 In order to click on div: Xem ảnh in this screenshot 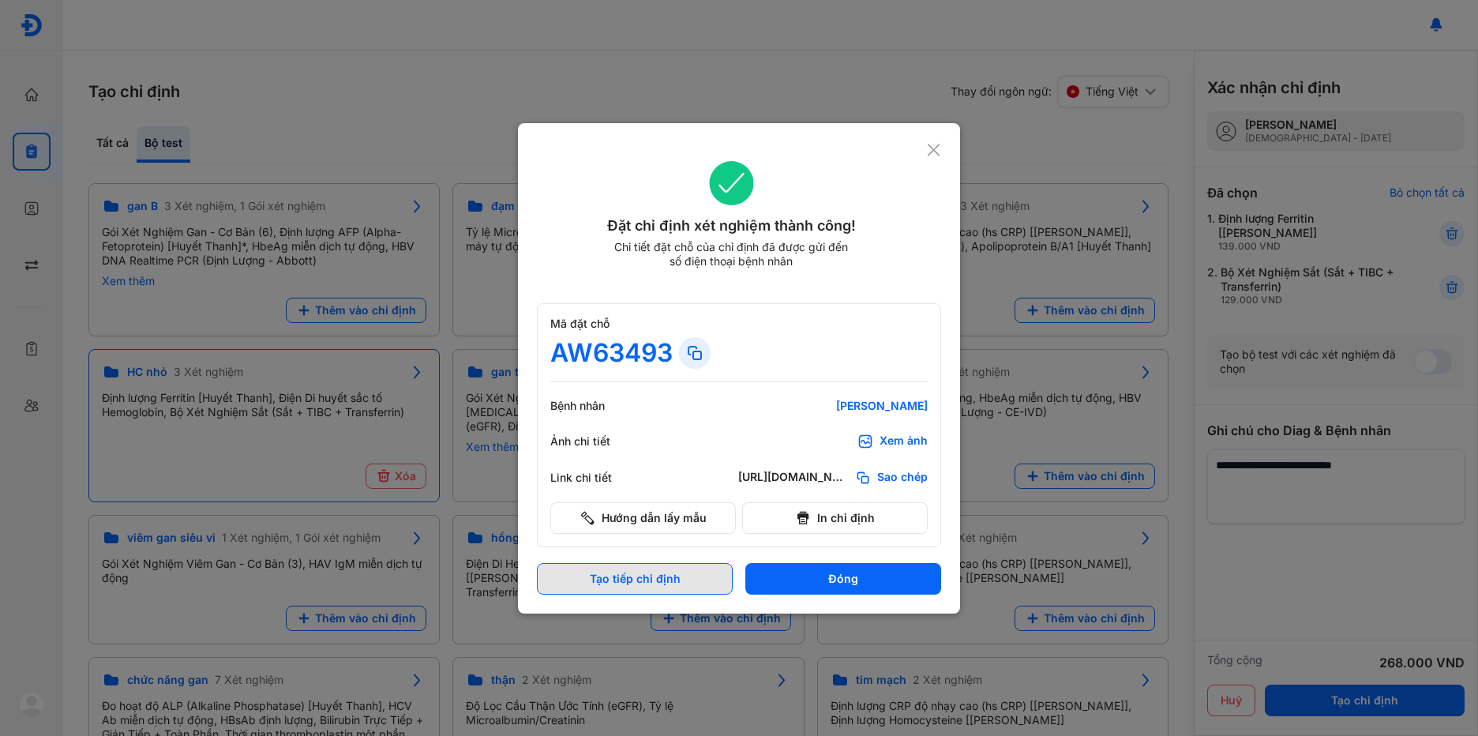, I will do `click(903, 441)`.